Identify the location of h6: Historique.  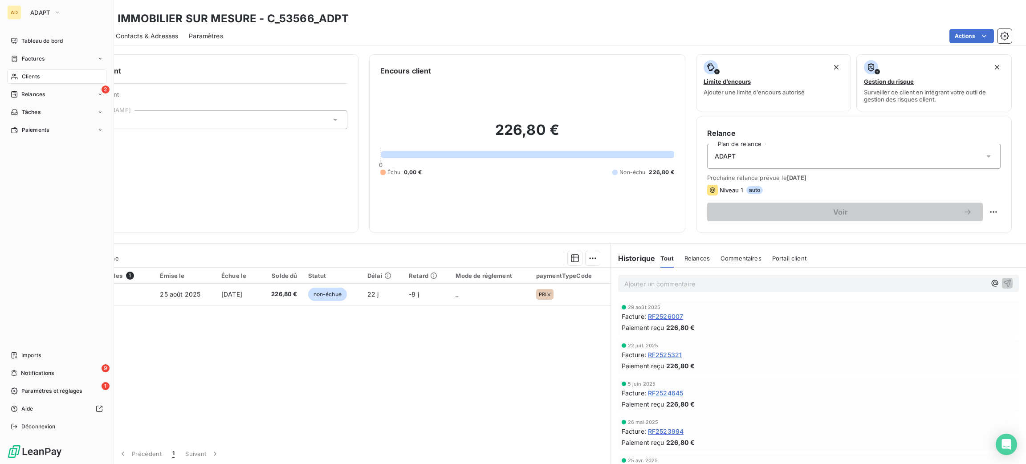
(633, 258).